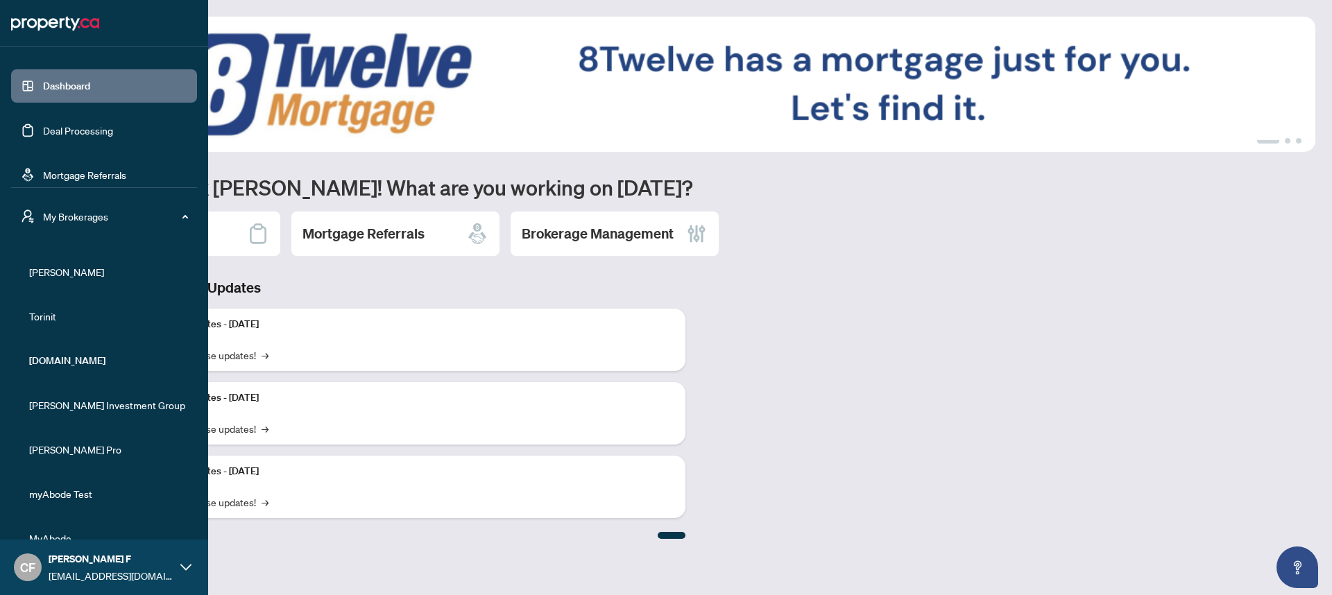  I want to click on span: MyAbode, so click(108, 538).